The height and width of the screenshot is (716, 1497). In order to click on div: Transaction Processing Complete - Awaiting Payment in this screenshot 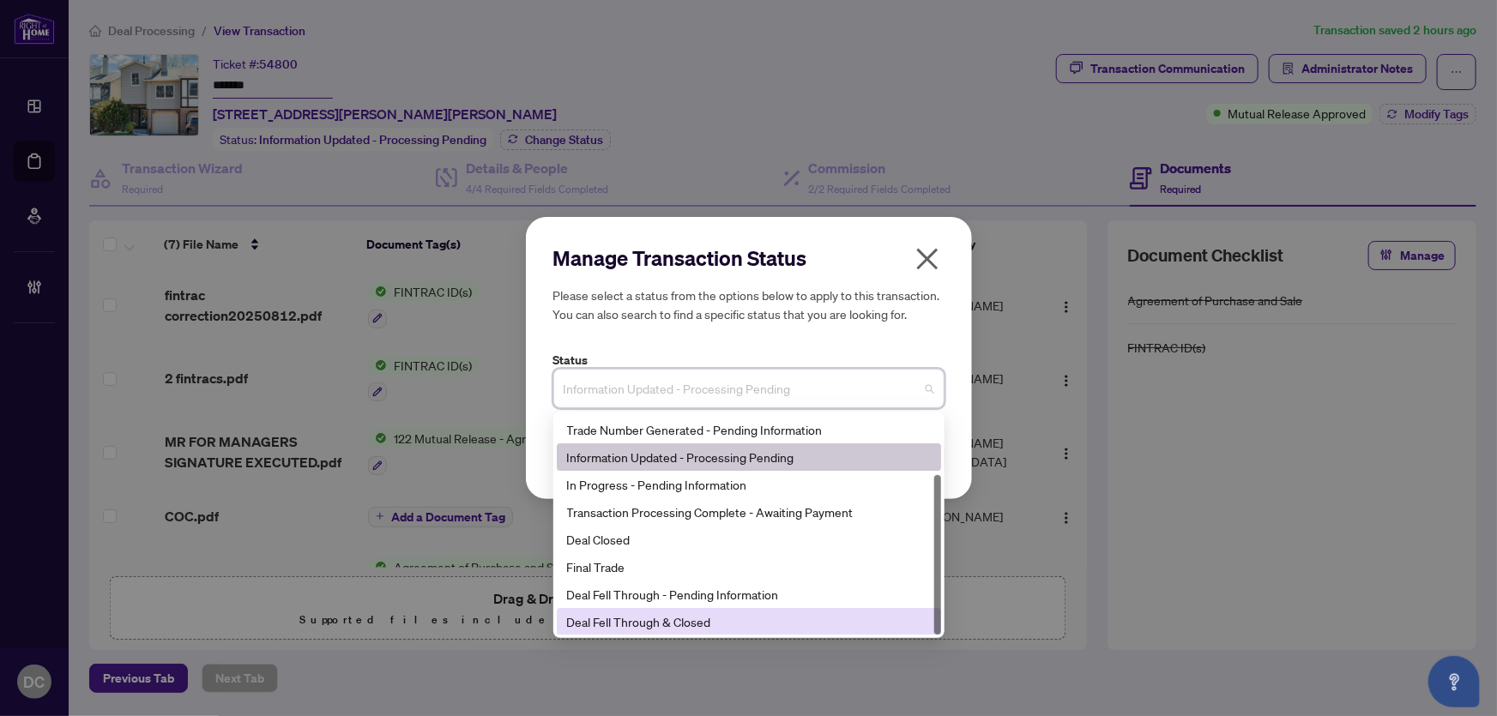, I will do `click(749, 512)`.